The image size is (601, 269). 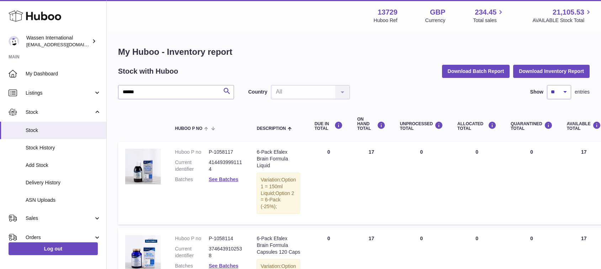 What do you see at coordinates (354, 52) in the screenshot?
I see `h1: My Huboo - Inventory report` at bounding box center [354, 52].